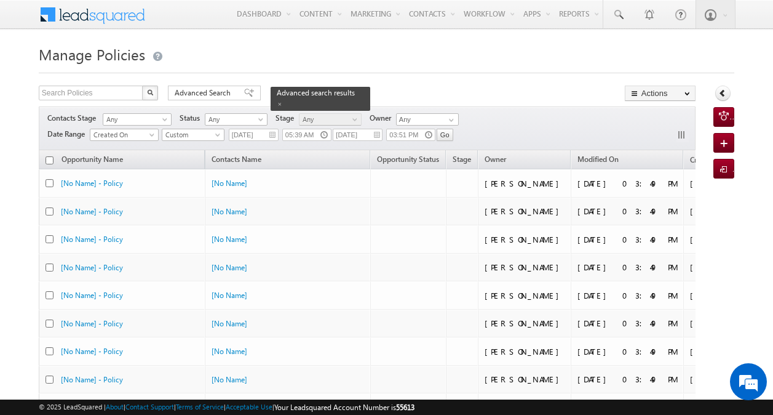 The image size is (773, 415). What do you see at coordinates (445, 135) in the screenshot?
I see `input: Go` at bounding box center [445, 135].